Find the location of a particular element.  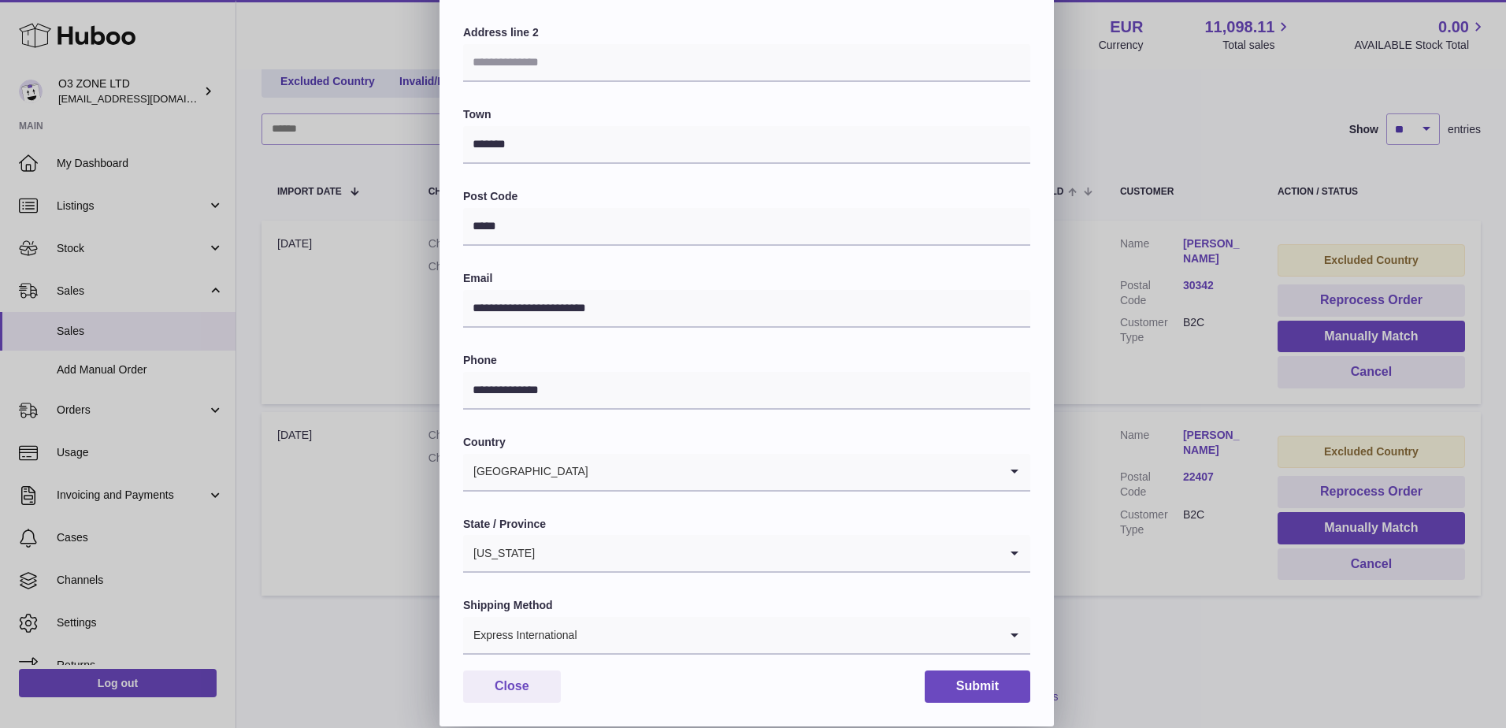

label: State / Province is located at coordinates (747, 524).